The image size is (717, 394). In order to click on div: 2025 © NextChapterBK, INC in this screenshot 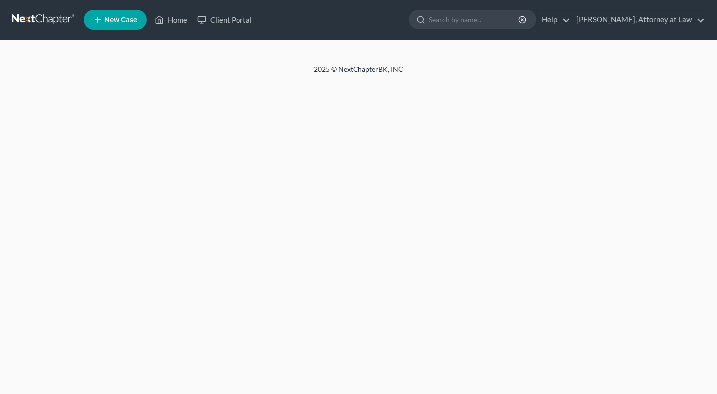, I will do `click(359, 73)`.